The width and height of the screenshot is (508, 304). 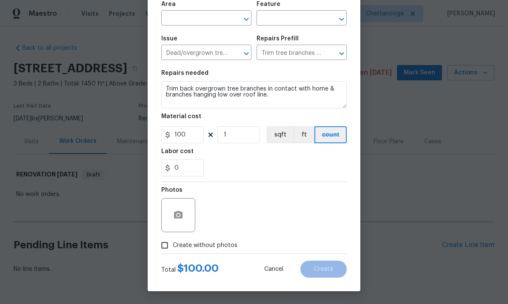 What do you see at coordinates (304, 135) in the screenshot?
I see `button: ft` at bounding box center [304, 135].